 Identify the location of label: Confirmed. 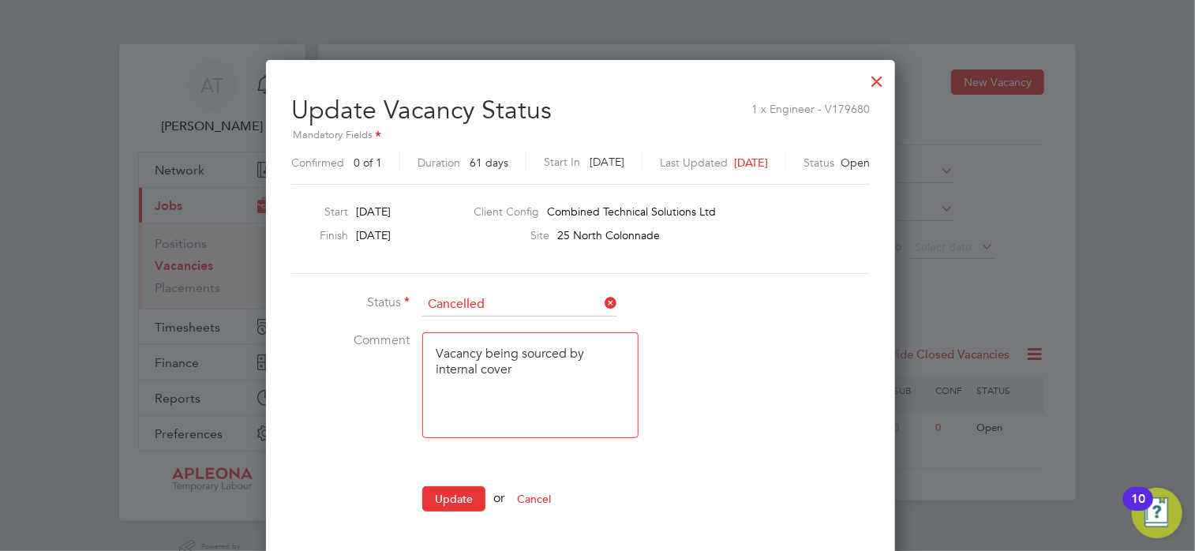
(317, 163).